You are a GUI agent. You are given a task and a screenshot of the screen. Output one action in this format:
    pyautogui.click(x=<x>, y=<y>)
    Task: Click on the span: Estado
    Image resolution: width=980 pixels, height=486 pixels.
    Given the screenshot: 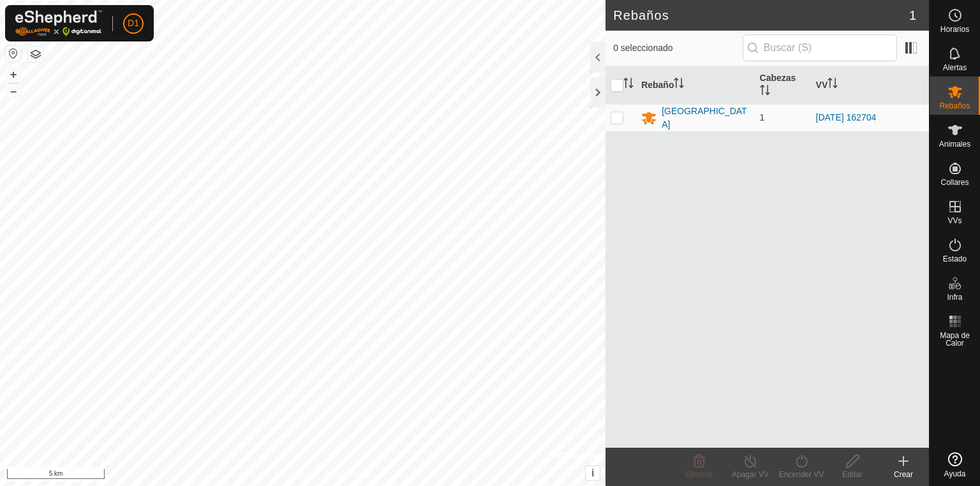 What is the action you would take?
    pyautogui.click(x=954, y=259)
    